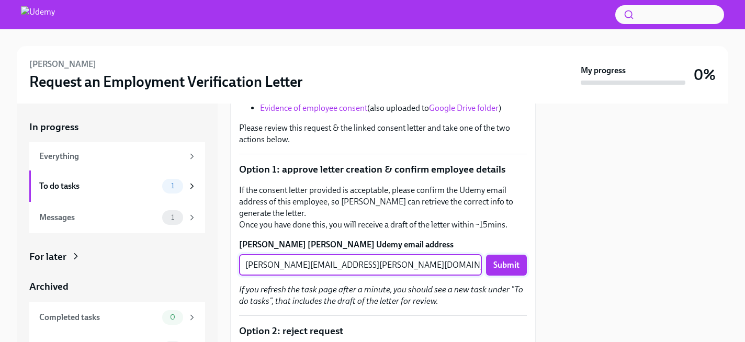 This screenshot has height=342, width=745. Describe the element at coordinates (394, 108) in the screenshot. I see `li: (also uploaded to )` at that location.